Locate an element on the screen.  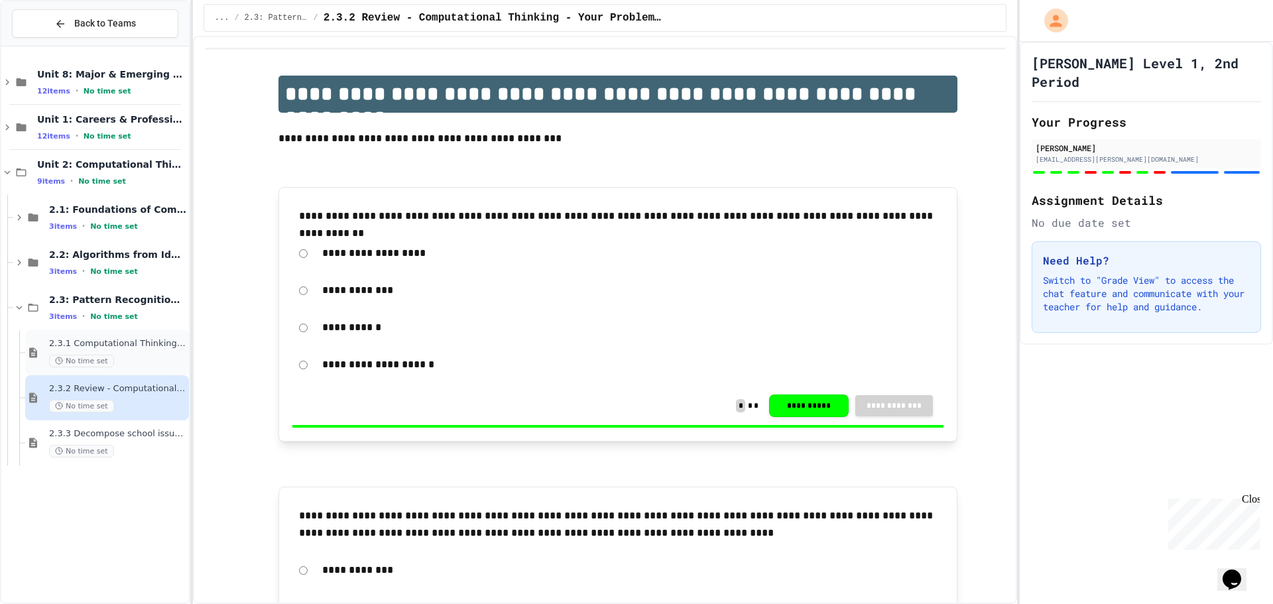
span: 2.2: Algorithms from Idea to Flowchart is located at coordinates (117, 255).